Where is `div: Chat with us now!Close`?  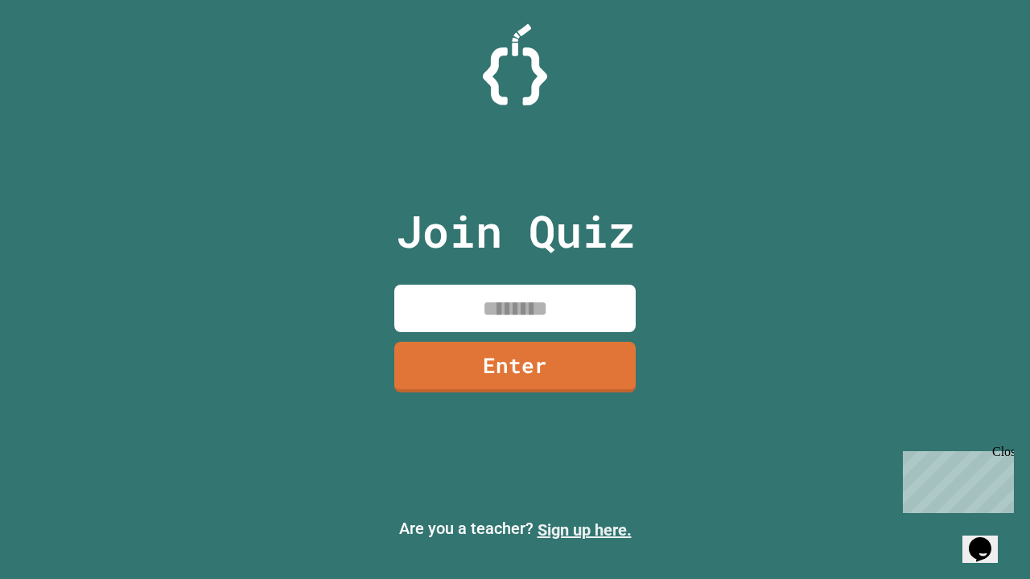 div: Chat with us now!Close is located at coordinates (59, 54).